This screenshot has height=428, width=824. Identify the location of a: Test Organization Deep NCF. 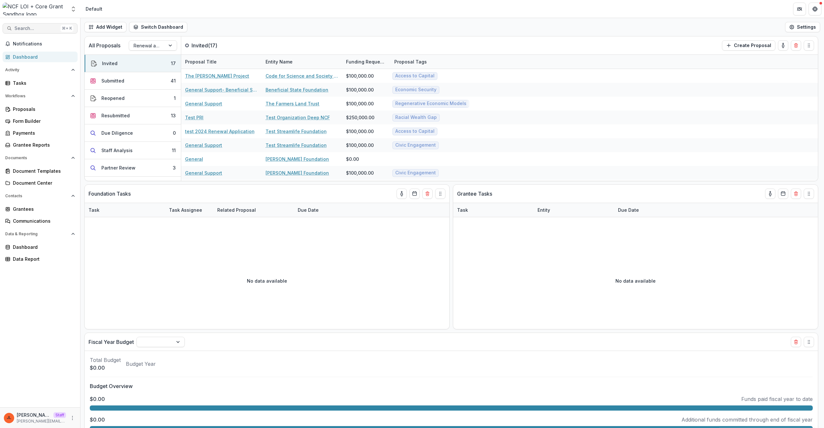
(298, 117).